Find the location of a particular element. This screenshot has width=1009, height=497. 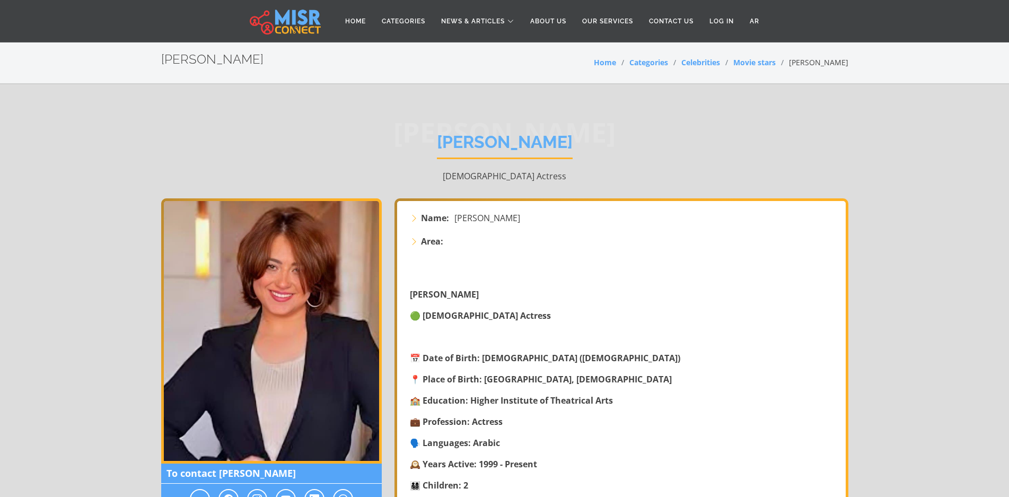

strong: 🕰️ Years Active: 1999 - Present is located at coordinates (473, 464).